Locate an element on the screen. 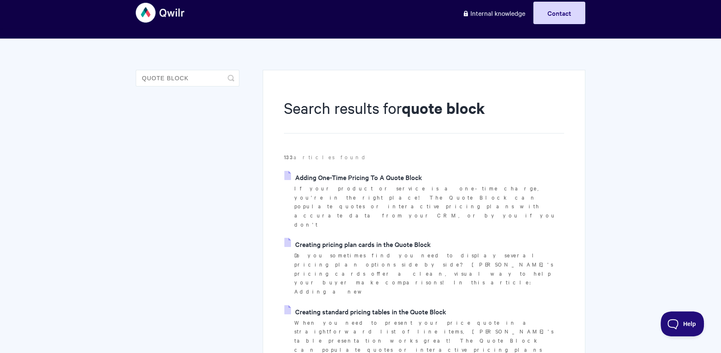 This screenshot has height=353, width=721. strong: 133 is located at coordinates (288, 157).